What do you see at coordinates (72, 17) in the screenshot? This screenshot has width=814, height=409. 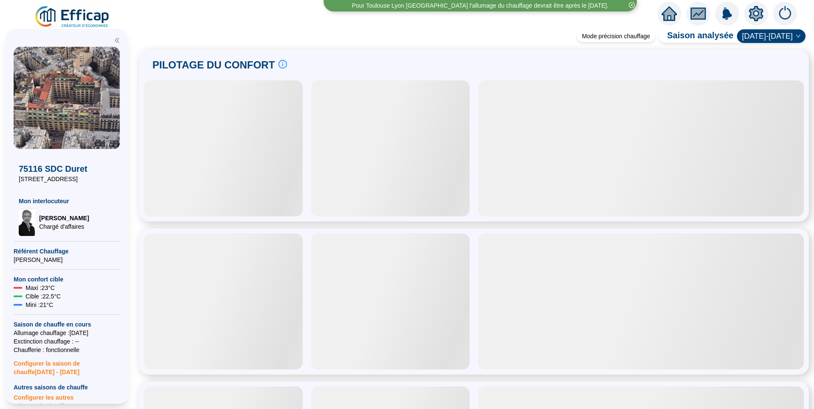 I see `img: efficap energie logo` at bounding box center [72, 17].